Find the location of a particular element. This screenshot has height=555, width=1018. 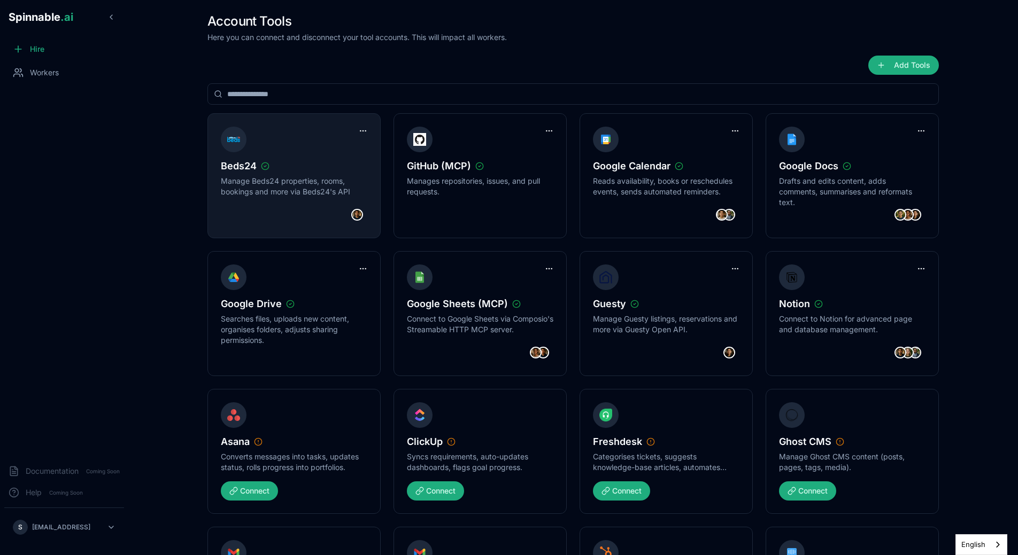

span: Ghost CMS is located at coordinates (805, 442).